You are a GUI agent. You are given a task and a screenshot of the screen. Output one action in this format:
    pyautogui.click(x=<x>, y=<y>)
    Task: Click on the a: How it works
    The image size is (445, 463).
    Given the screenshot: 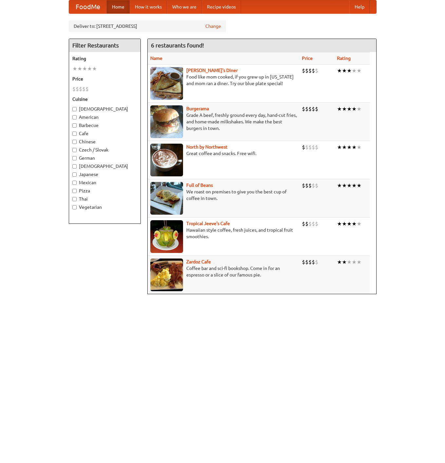 What is the action you would take?
    pyautogui.click(x=148, y=7)
    